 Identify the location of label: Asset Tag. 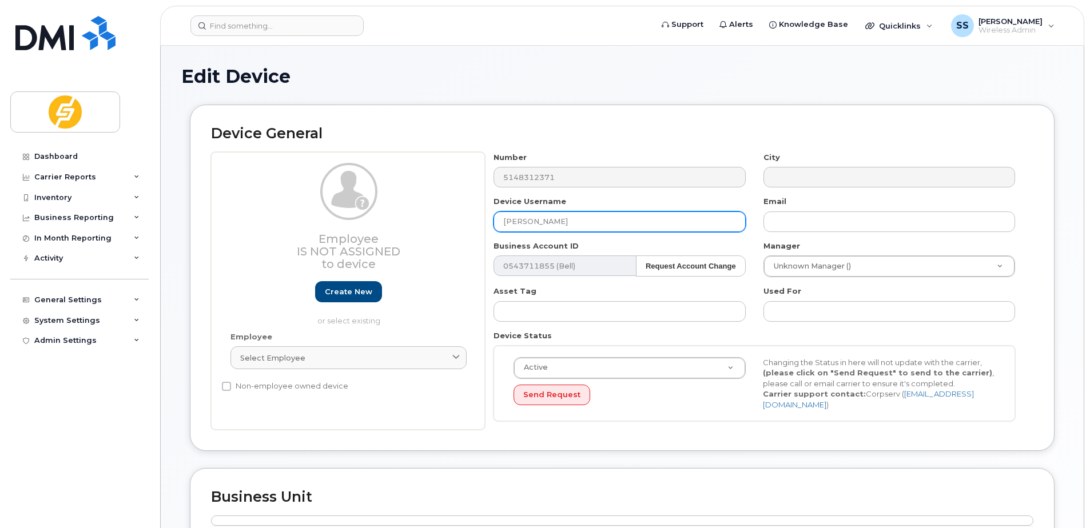
(515, 291).